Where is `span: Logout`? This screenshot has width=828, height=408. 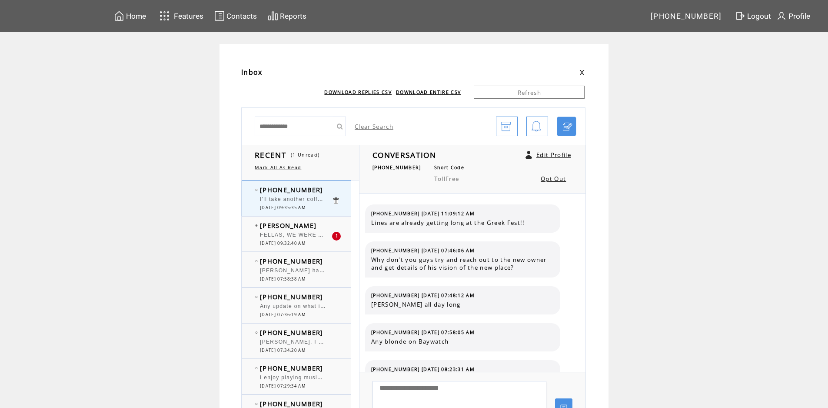 span: Logout is located at coordinates (759, 16).